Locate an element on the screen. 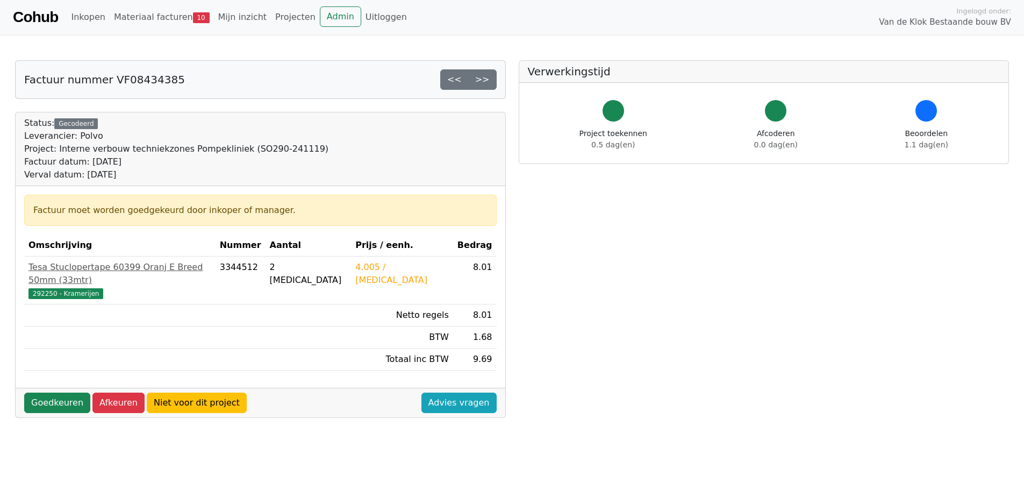  a: Inkopen is located at coordinates (88, 17).